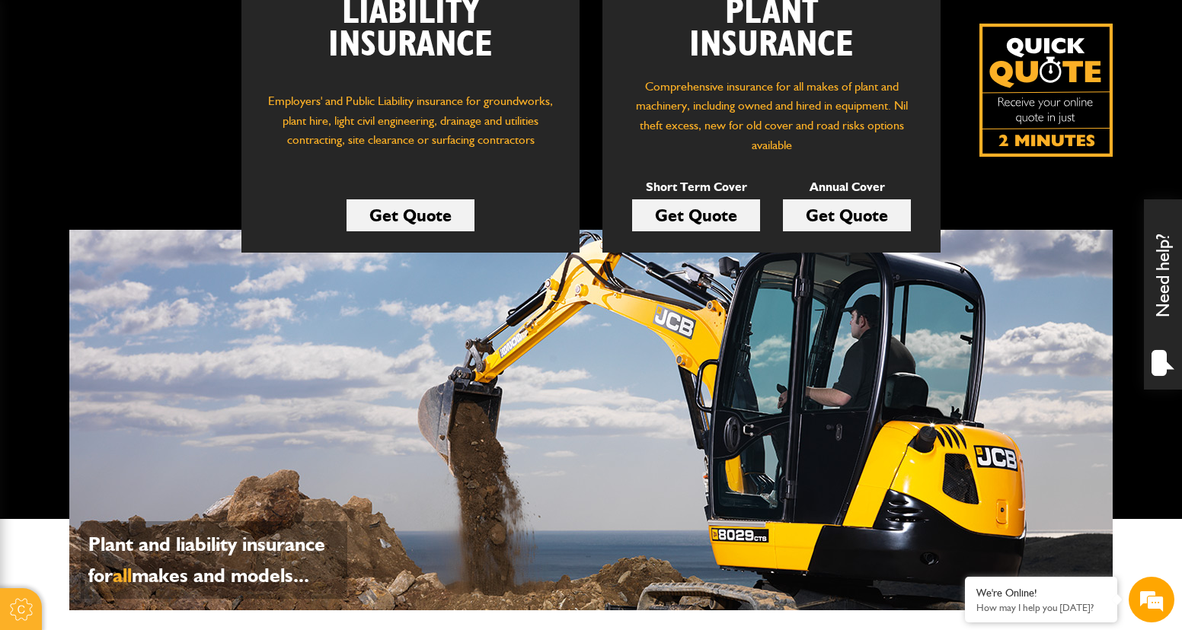  What do you see at coordinates (771, 116) in the screenshot?
I see `p: Comprehensive insurance for all makes of plant and machinery, including owned and hired in equipm...` at bounding box center [771, 116].